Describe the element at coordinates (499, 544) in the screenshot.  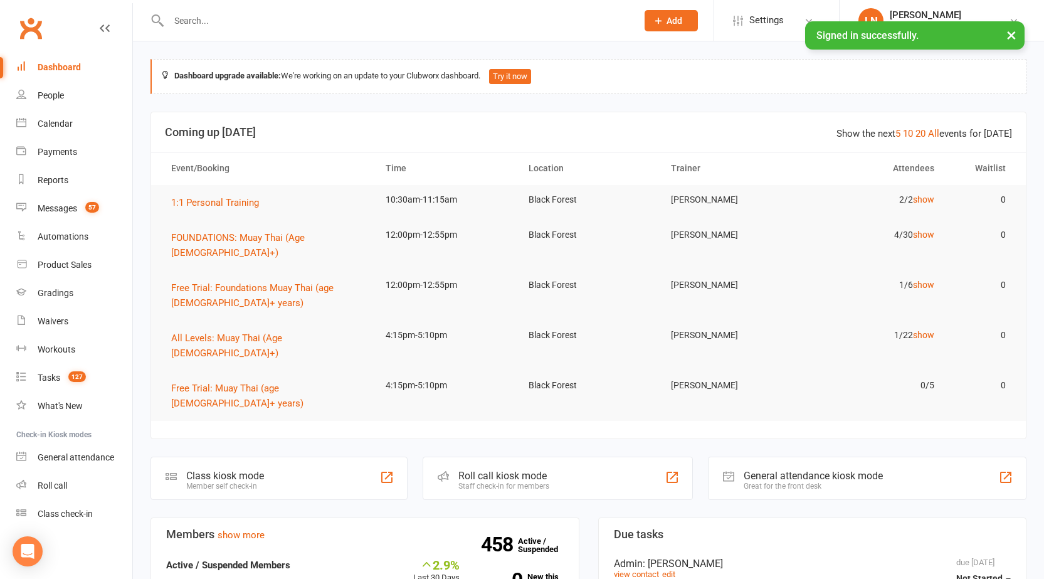
I see `strong: 458` at that location.